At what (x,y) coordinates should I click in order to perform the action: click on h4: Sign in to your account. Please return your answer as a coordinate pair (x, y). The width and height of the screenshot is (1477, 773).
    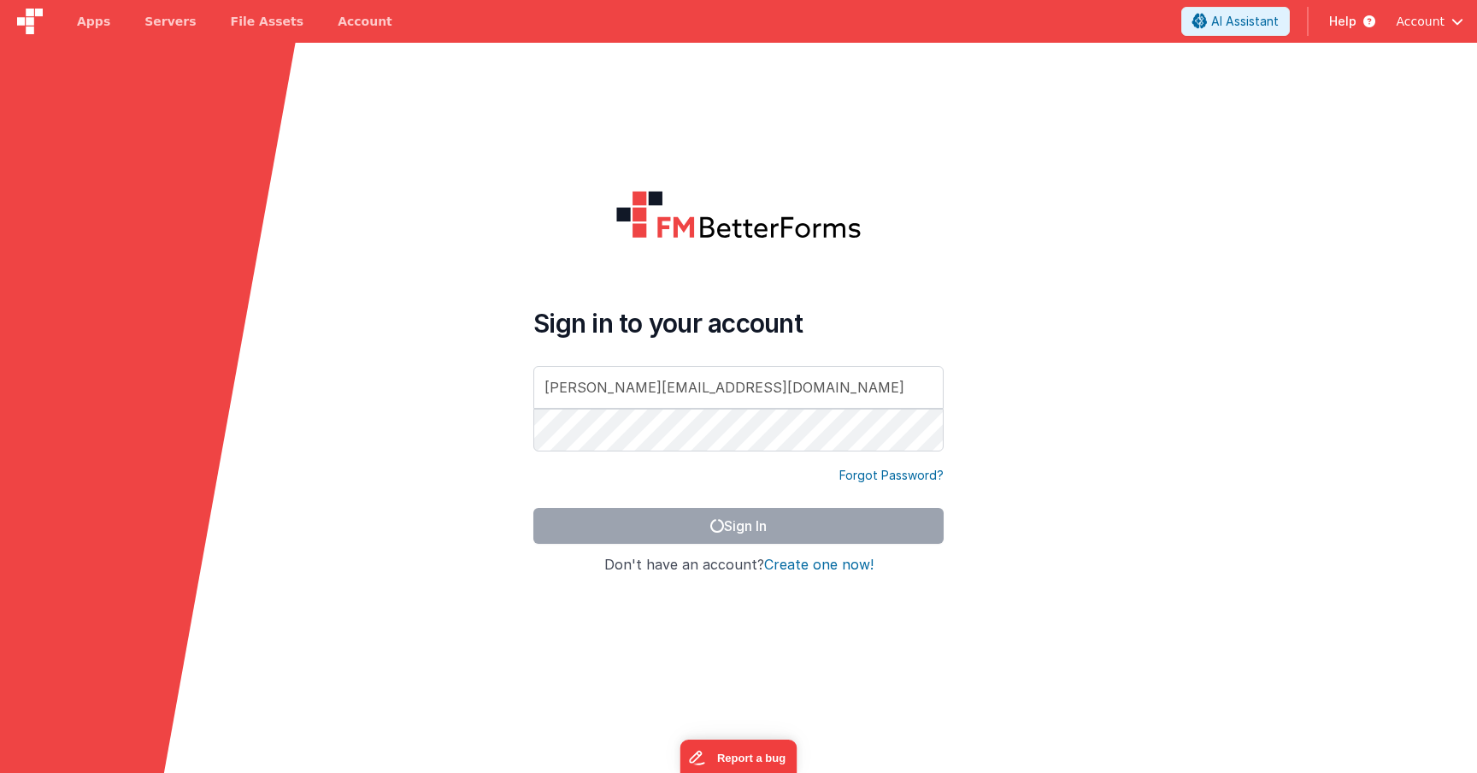
    Looking at the image, I should click on (739, 323).